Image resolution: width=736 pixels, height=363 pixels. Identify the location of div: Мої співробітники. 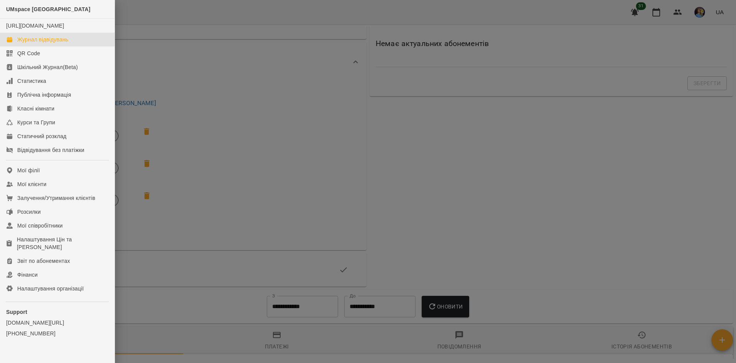
(40, 226).